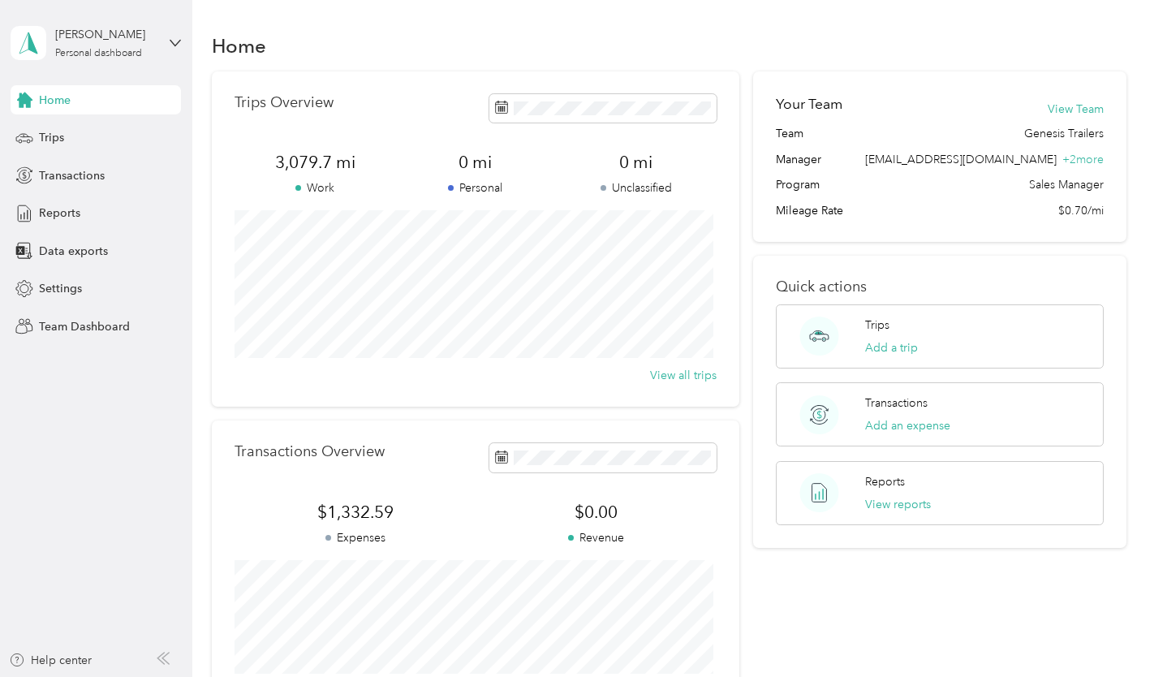  I want to click on span: Mileage Rate, so click(809, 210).